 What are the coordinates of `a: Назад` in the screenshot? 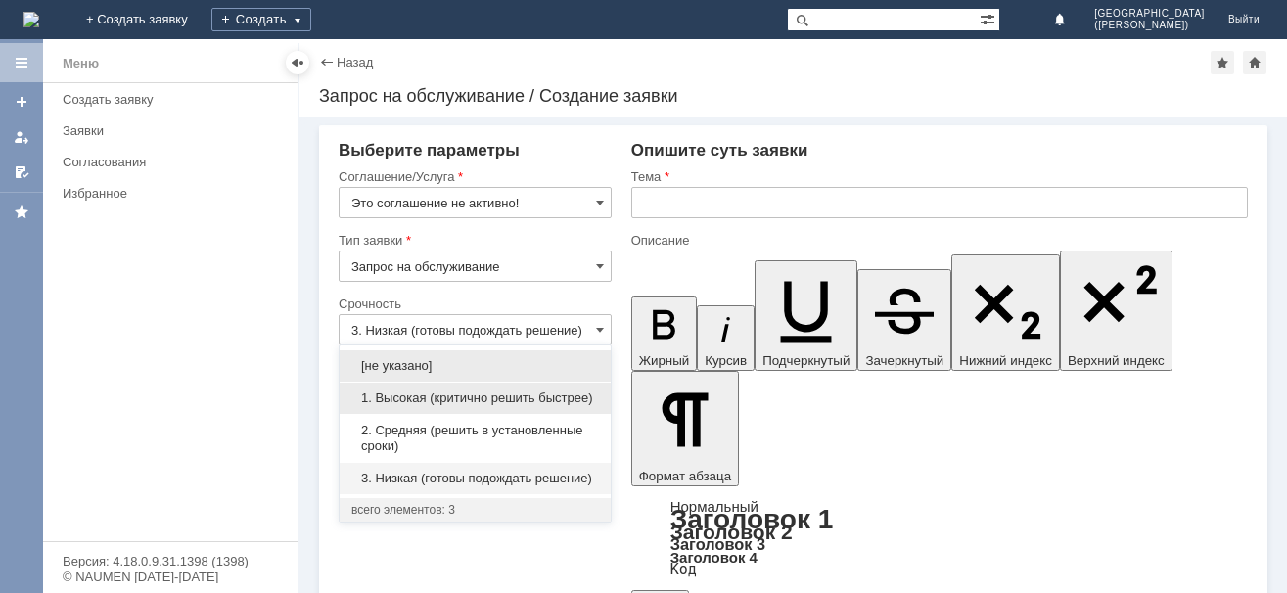 It's located at (354, 62).